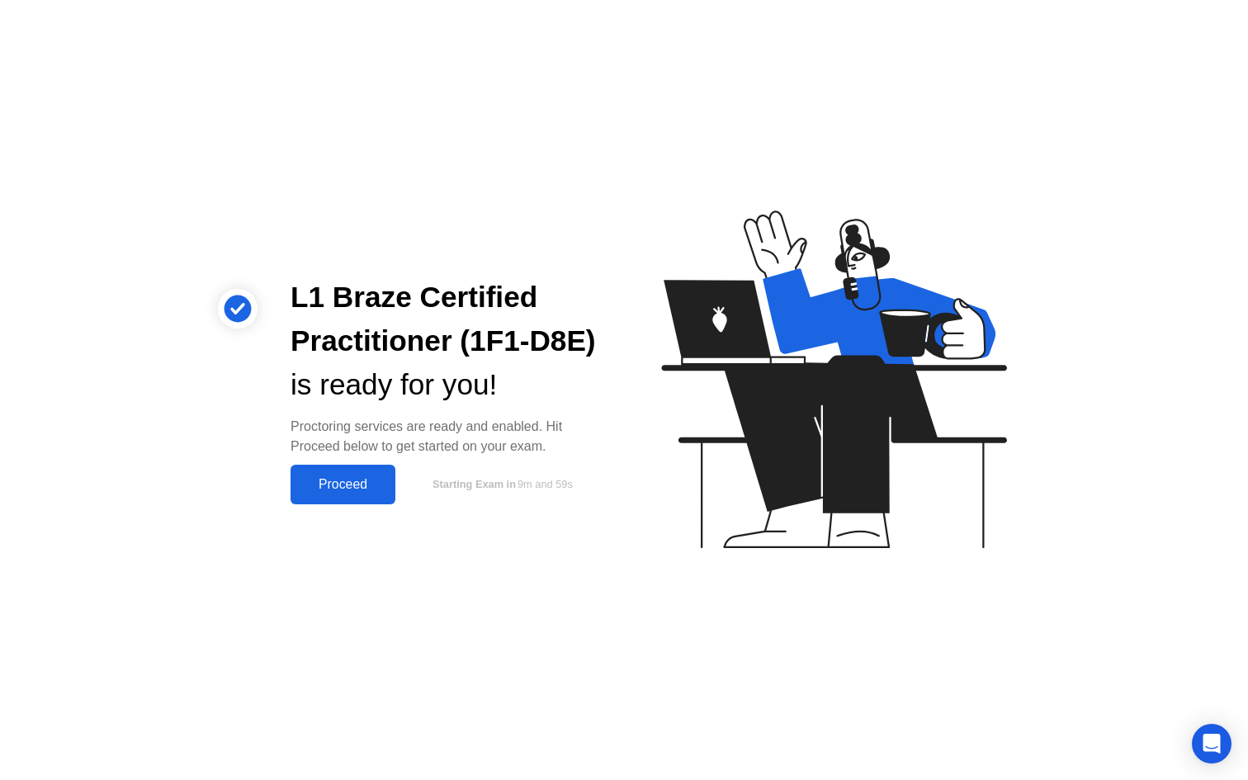  What do you see at coordinates (545, 484) in the screenshot?
I see `span: 9m and 59s` at bounding box center [545, 484].